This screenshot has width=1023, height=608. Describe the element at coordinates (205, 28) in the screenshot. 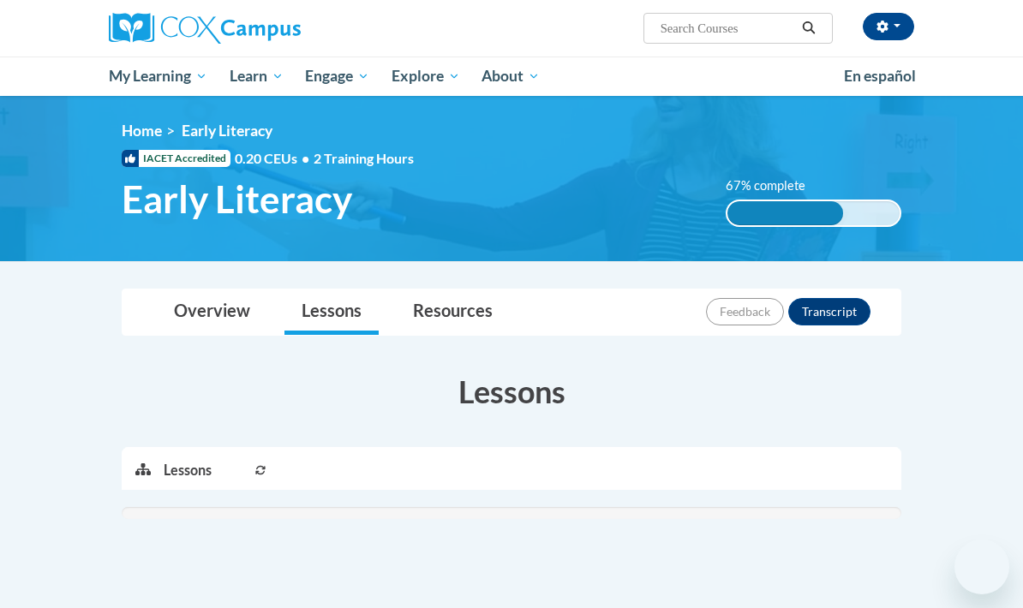

I see `img: Cox Campus` at that location.